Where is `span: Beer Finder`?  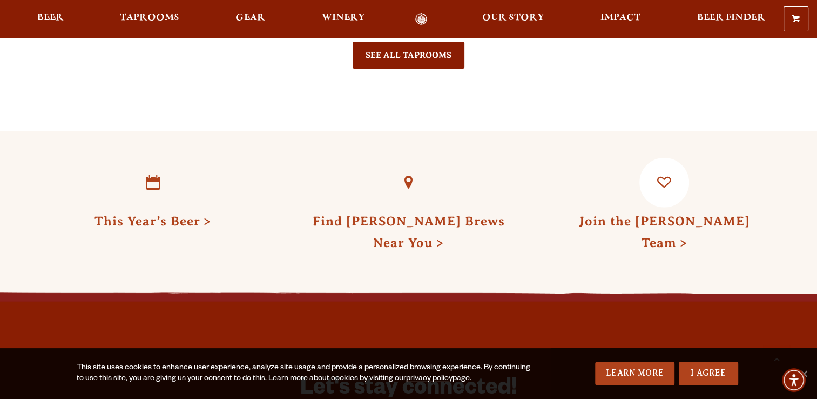 span: Beer Finder is located at coordinates (731, 18).